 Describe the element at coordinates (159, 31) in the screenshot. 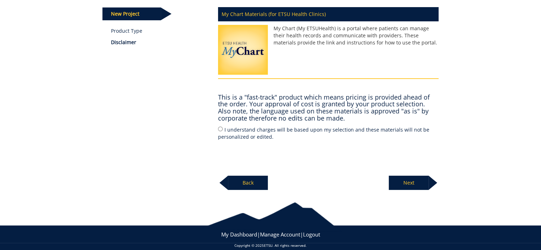

I see `a: Product Type` at that location.